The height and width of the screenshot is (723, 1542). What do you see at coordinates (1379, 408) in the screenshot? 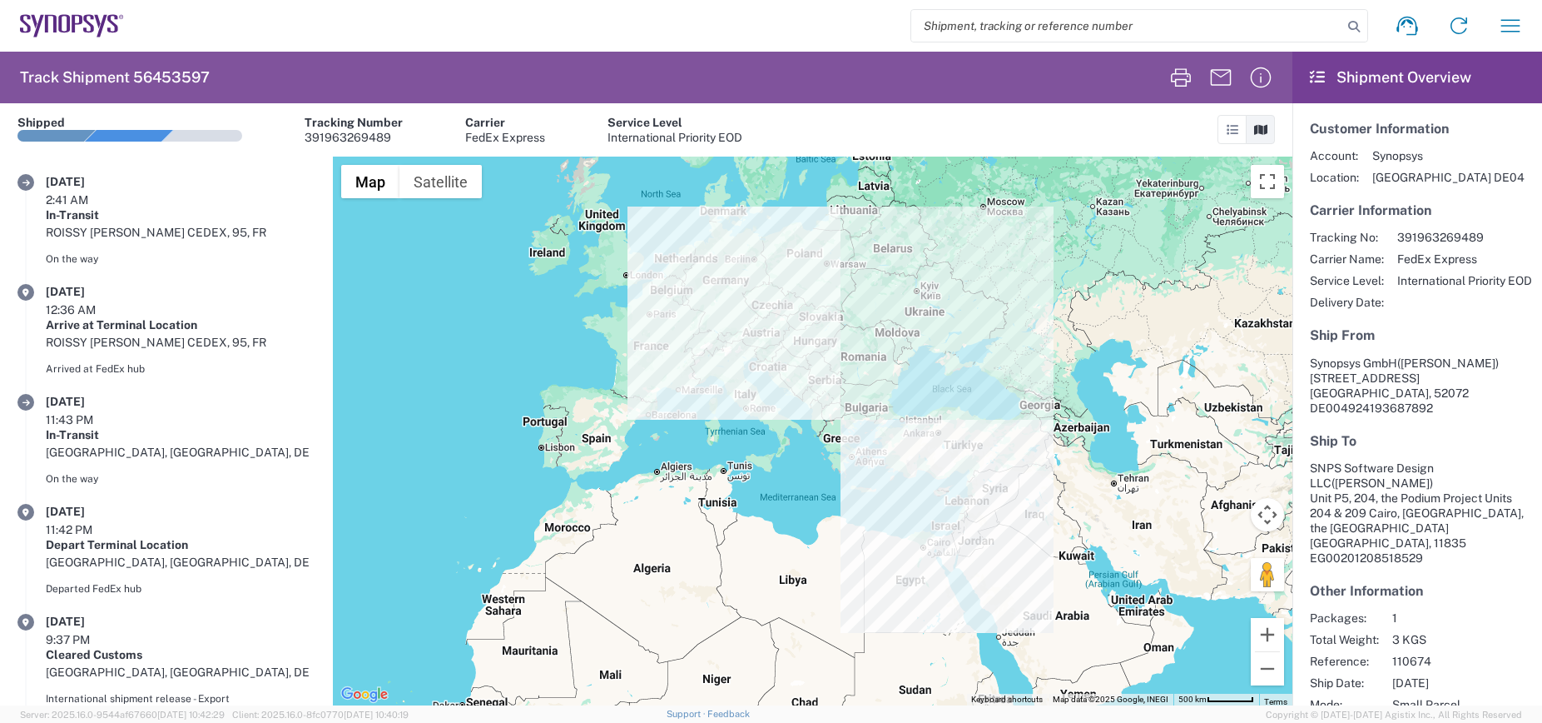
I see `span: 004924193687892` at bounding box center [1379, 408].